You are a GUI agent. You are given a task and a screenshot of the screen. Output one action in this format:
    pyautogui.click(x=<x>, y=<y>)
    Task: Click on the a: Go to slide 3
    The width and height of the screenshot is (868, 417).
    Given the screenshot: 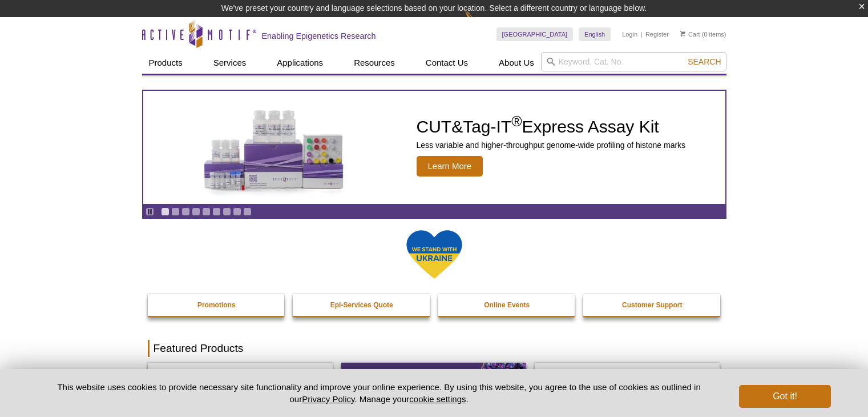 What is the action you would take?
    pyautogui.click(x=186, y=211)
    